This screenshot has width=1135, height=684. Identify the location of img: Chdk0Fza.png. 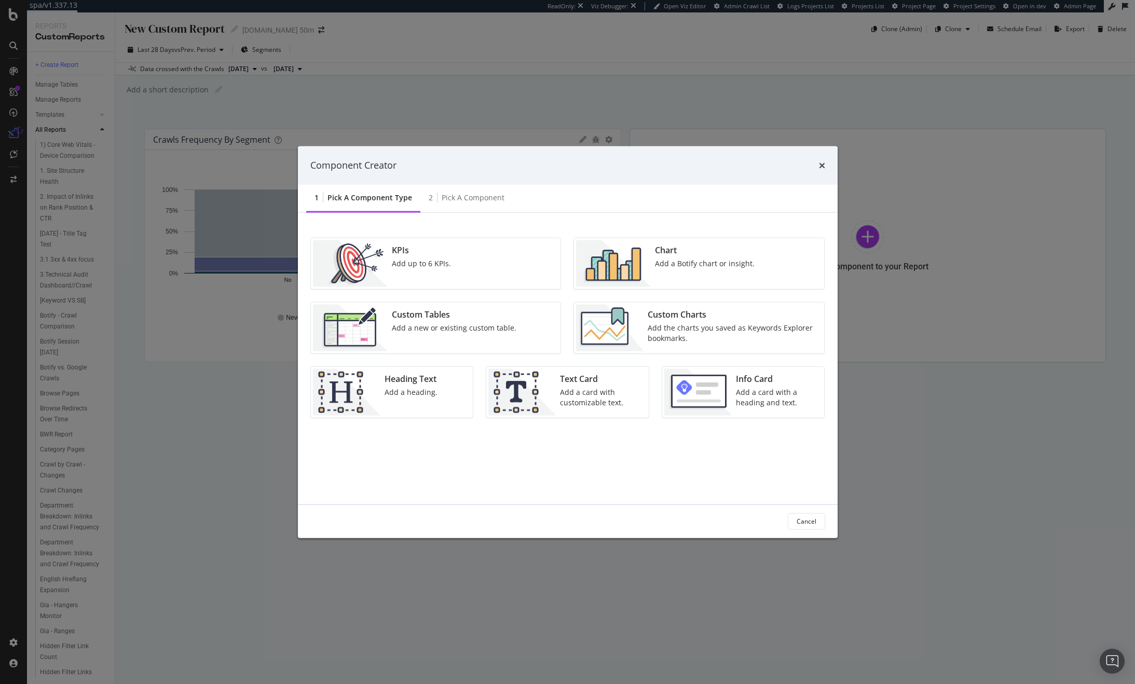
(610, 328).